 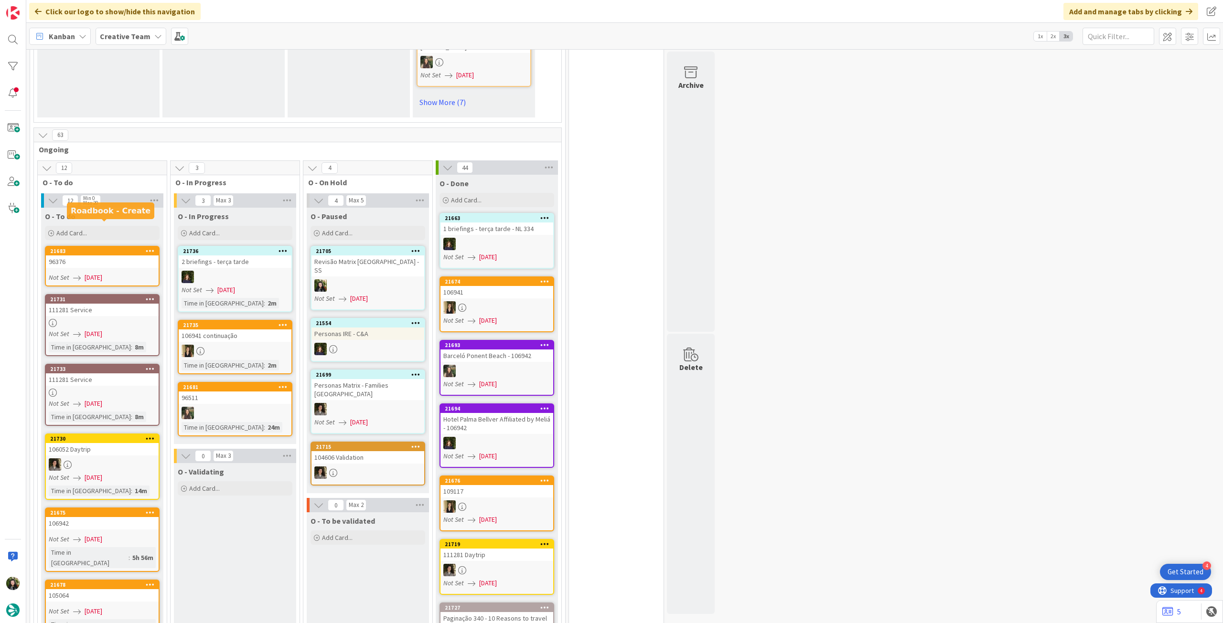 What do you see at coordinates (102, 375) in the screenshot?
I see `div: 21733111281 Service` at bounding box center [102, 375].